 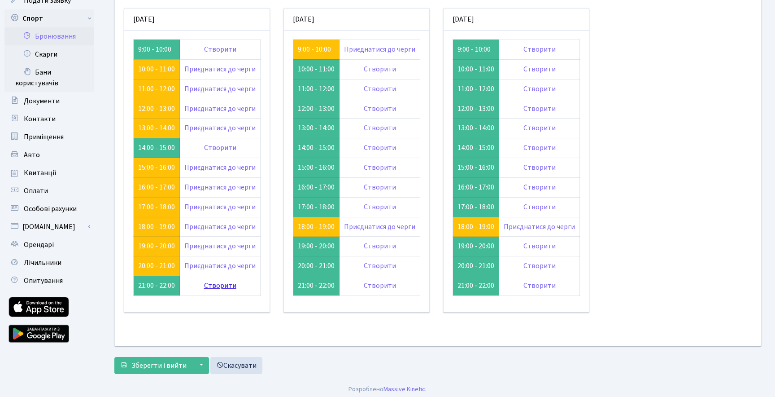 I want to click on a: 15:00 - 16:00, so click(x=157, y=167).